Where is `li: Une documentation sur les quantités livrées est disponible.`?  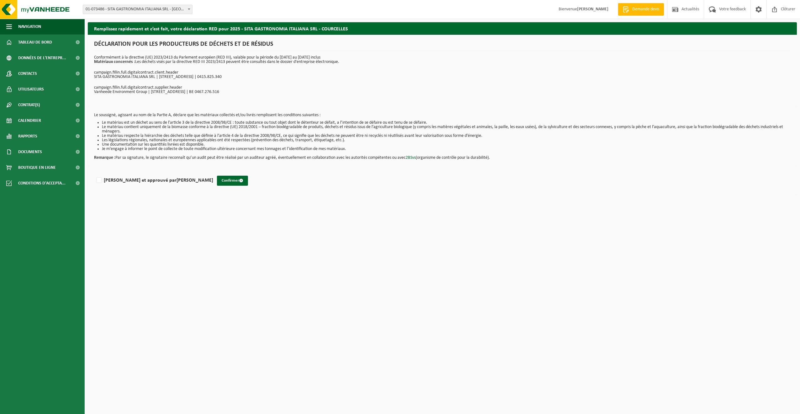 li: Une documentation sur les quantités livrées est disponible. is located at coordinates (446, 145).